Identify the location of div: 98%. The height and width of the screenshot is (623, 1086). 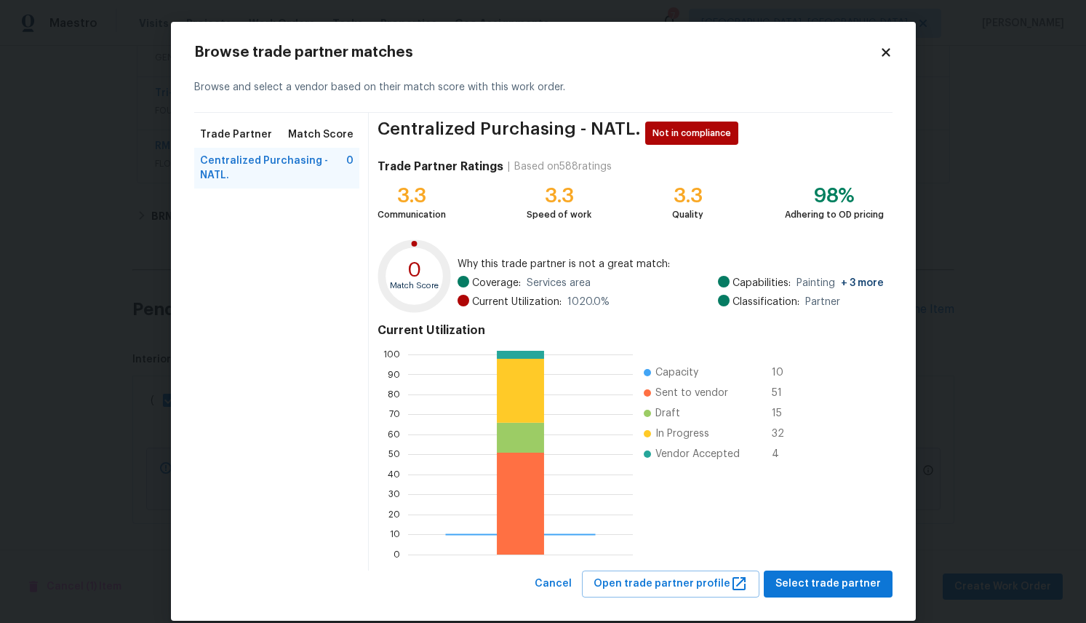
(834, 196).